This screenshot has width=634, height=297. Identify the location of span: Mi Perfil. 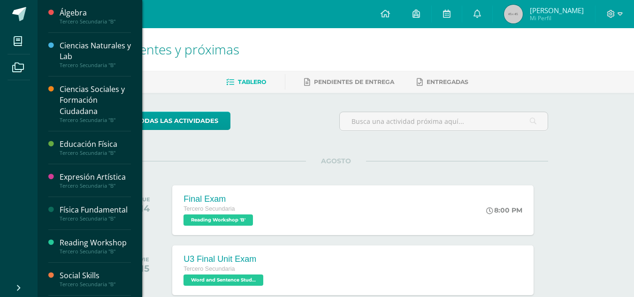
(556, 18).